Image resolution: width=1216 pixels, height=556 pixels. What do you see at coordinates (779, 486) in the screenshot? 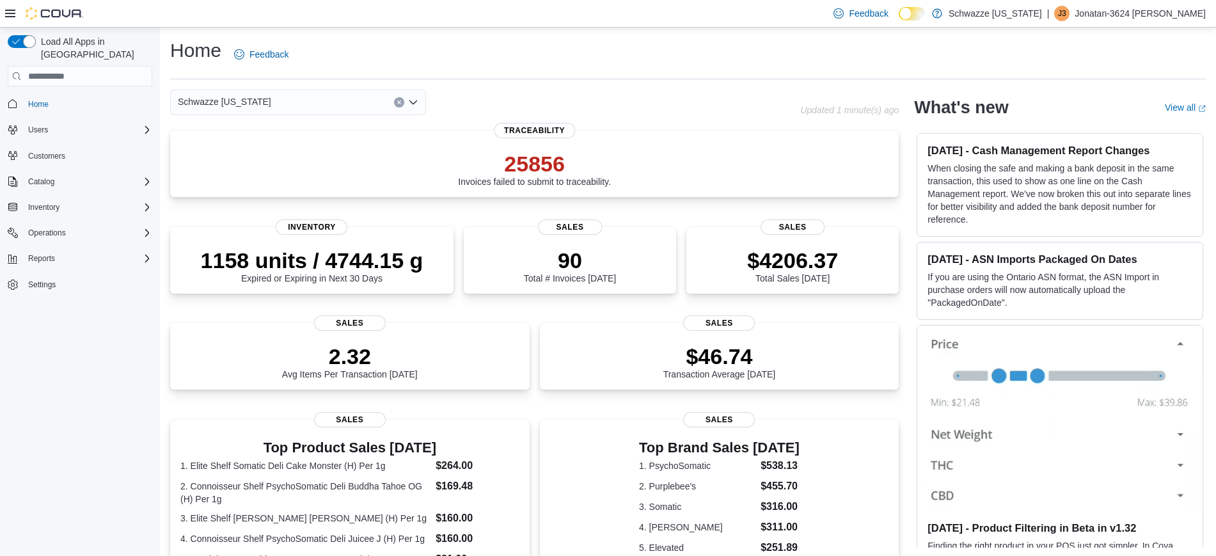
I see `dd: $455.70` at bounding box center [779, 486].